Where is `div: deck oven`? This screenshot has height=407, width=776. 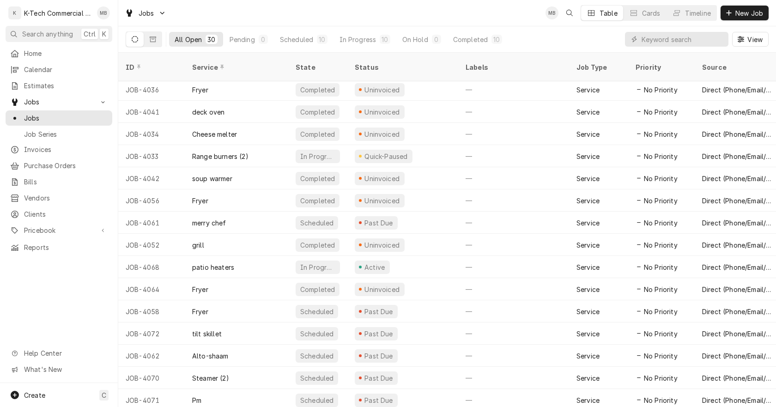 div: deck oven is located at coordinates (208, 112).